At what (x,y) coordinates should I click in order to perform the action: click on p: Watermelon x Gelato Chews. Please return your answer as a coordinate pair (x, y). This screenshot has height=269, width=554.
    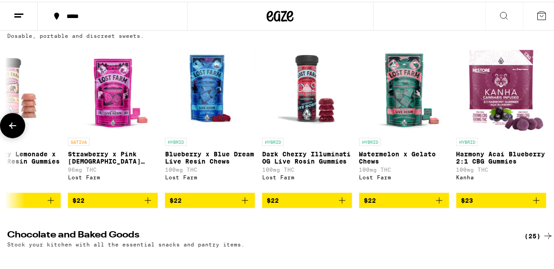
    Looking at the image, I should click on (405, 156).